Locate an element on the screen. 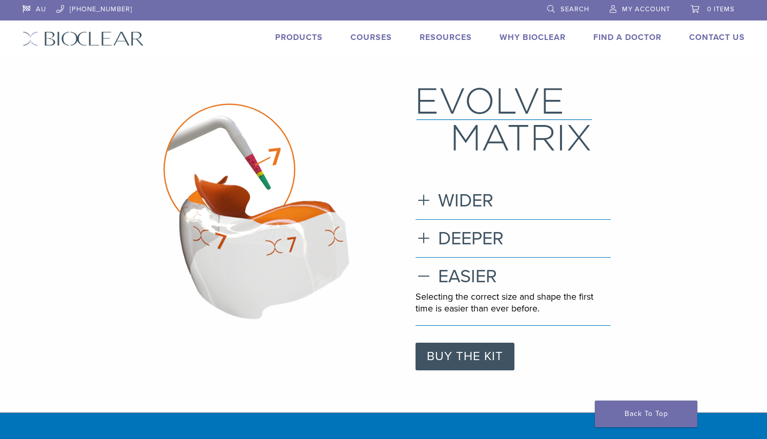 This screenshot has width=767, height=439. a: Back To Top is located at coordinates (646, 414).